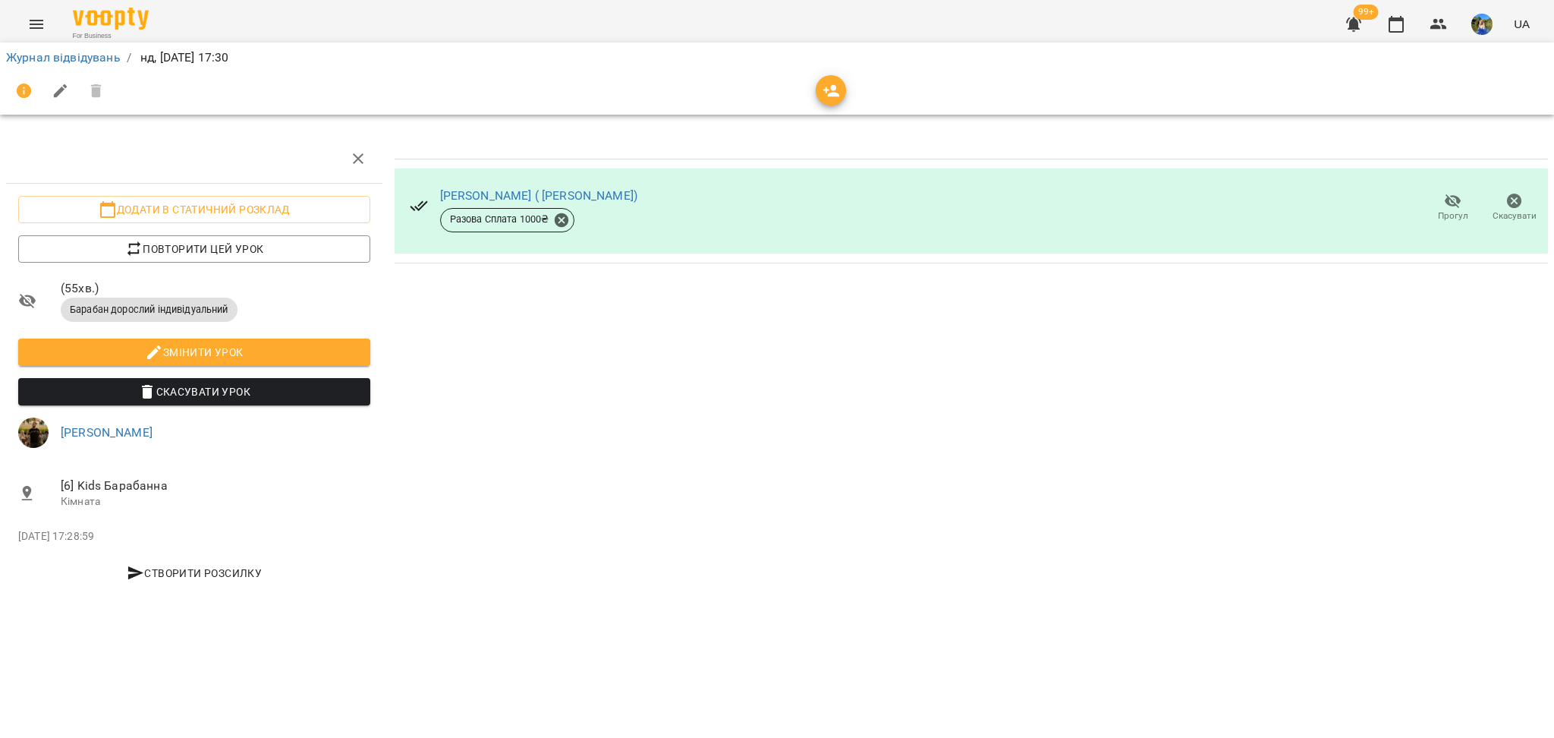 Image resolution: width=1554 pixels, height=738 pixels. I want to click on span: For Business, so click(111, 36).